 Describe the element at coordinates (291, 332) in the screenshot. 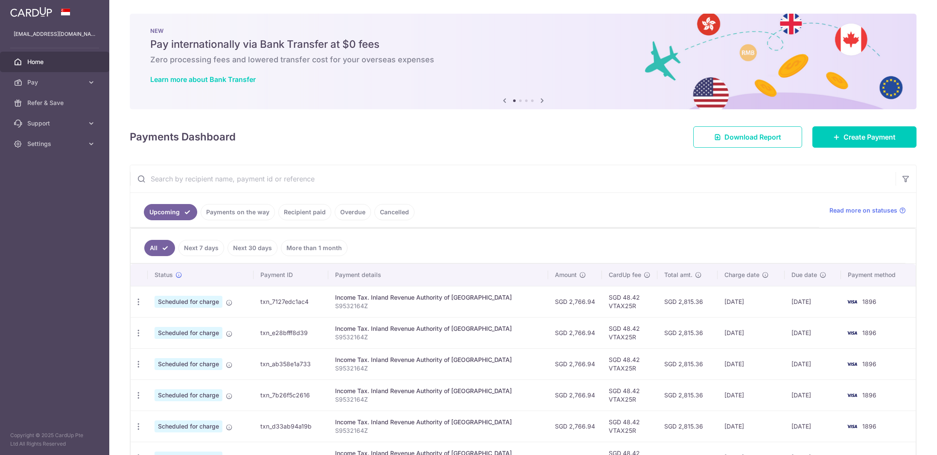

I see `td: txn_e28bfff8d39` at that location.